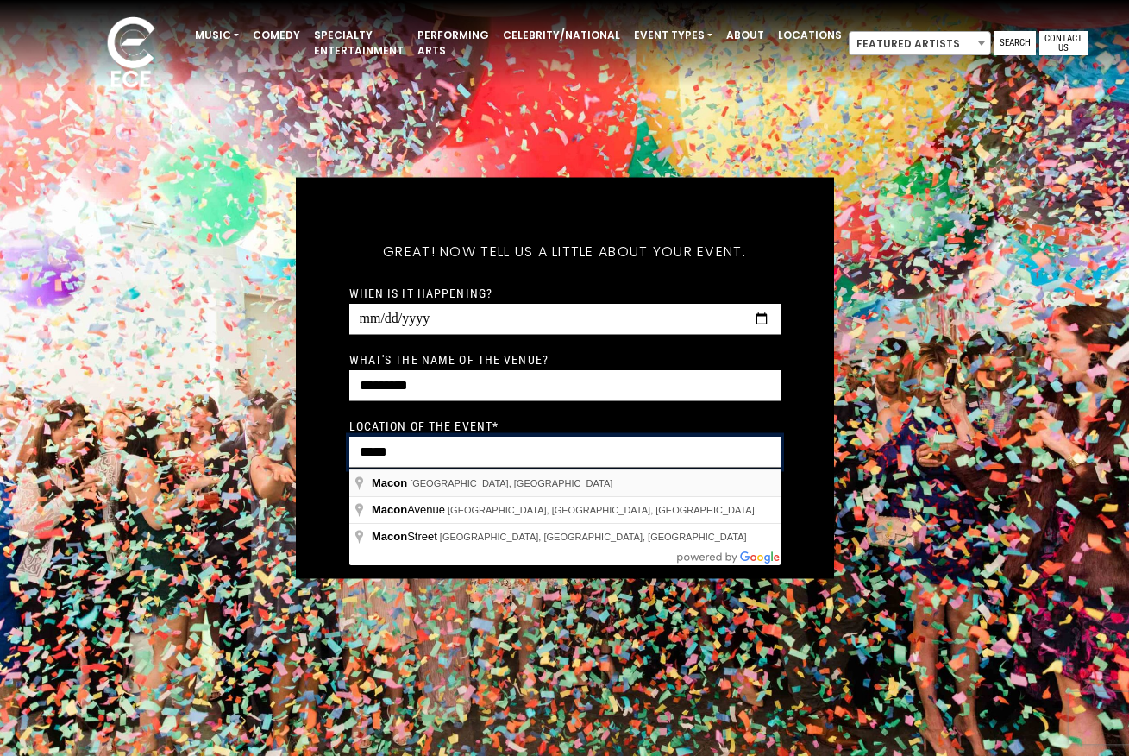 This screenshot has height=756, width=1129. I want to click on a: Comedy, so click(276, 35).